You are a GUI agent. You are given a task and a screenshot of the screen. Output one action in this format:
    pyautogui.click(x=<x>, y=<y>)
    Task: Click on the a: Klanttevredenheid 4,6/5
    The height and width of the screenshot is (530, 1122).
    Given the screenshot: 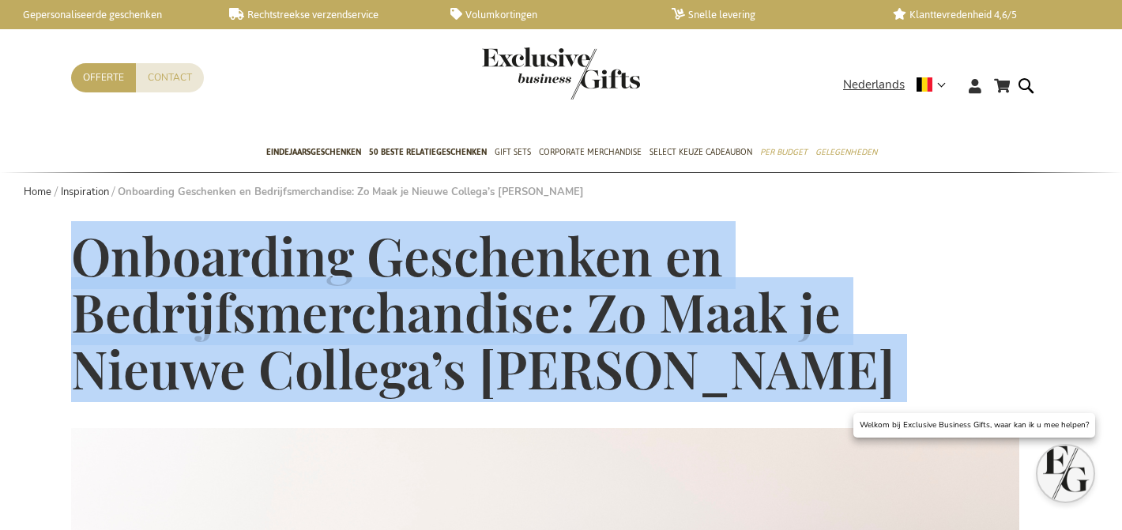 What is the action you would take?
    pyautogui.click(x=991, y=14)
    